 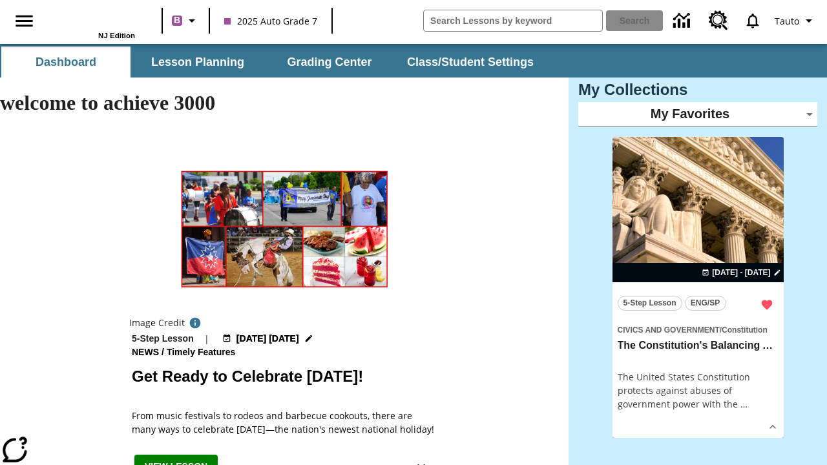 I want to click on span: 5-Step Lesson, so click(x=650, y=303).